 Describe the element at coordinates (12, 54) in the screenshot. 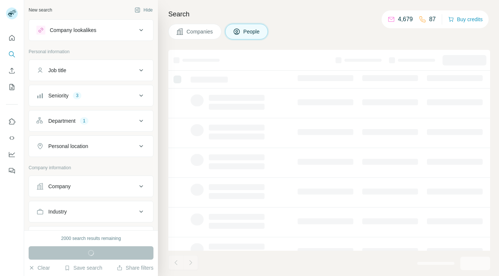

I see `button: Search` at that location.